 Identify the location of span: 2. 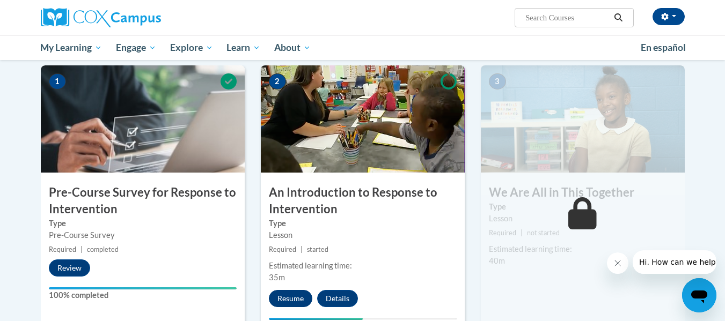
(277, 82).